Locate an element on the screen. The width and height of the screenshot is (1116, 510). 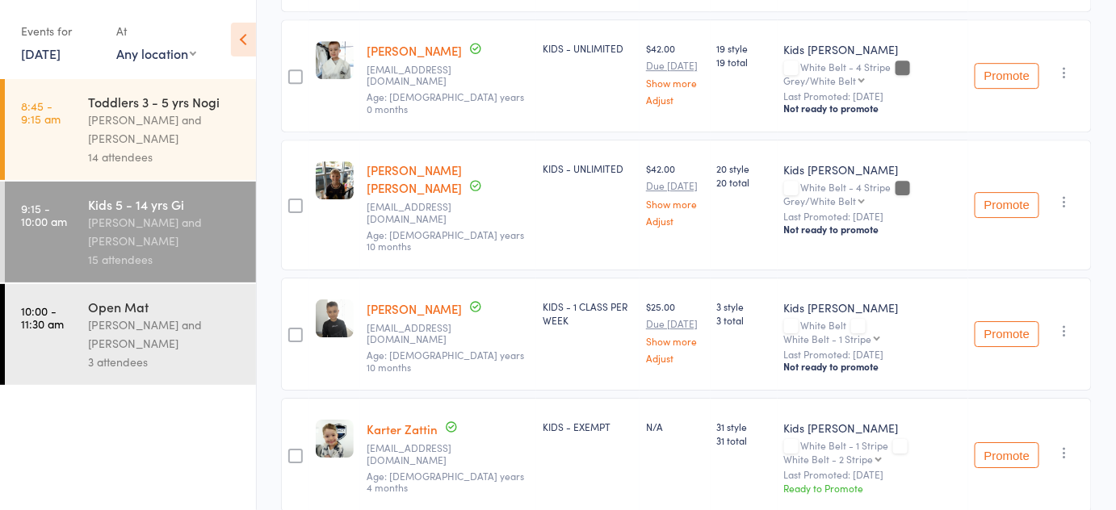
time: 8:45 - 9:15 am is located at coordinates (40, 112).